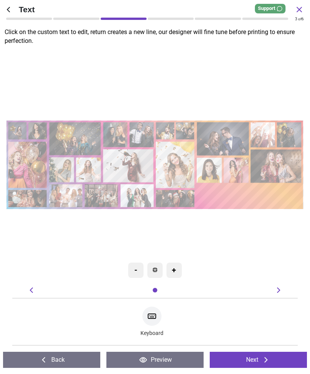  Describe the element at coordinates (300, 19) in the screenshot. I see `div: of 6` at that location.